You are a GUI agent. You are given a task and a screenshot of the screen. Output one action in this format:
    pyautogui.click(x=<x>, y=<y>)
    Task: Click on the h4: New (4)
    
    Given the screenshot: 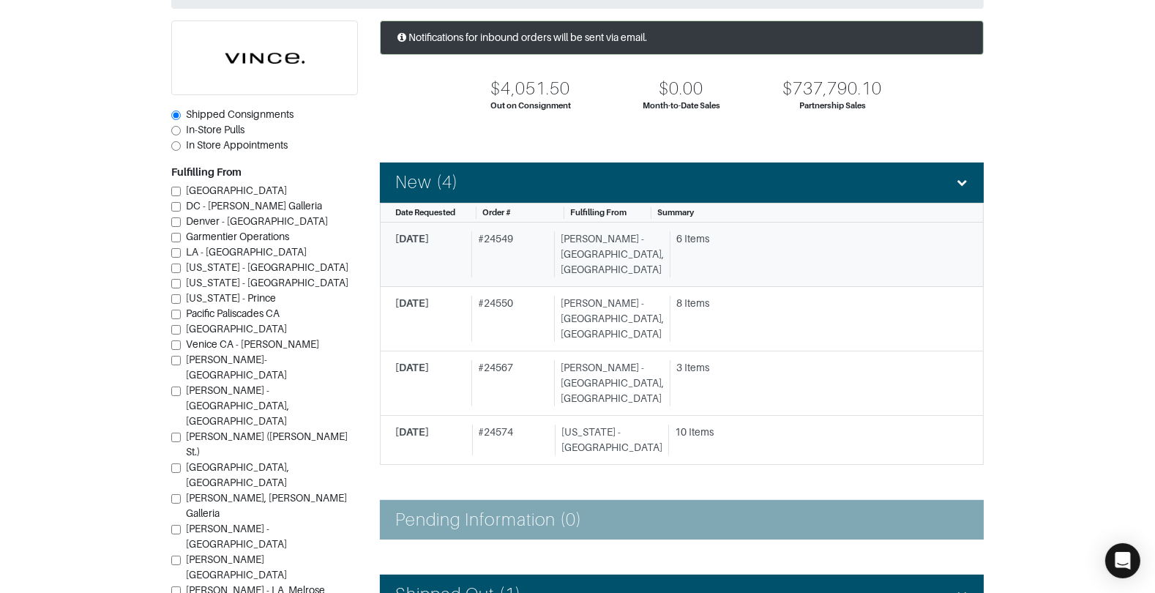 What is the action you would take?
    pyautogui.click(x=427, y=182)
    